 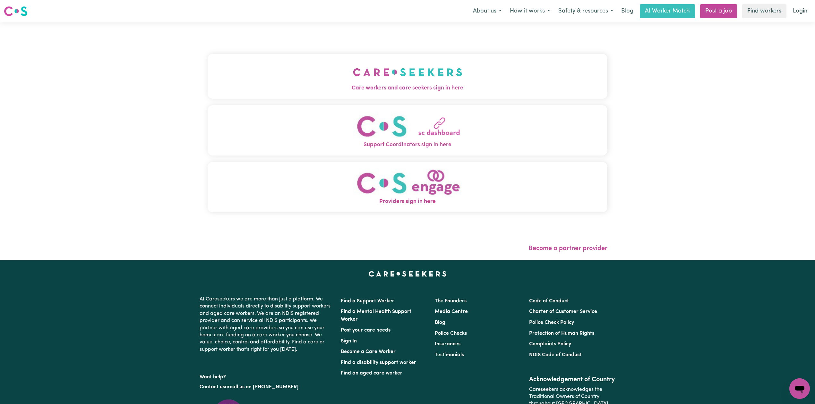 What do you see at coordinates (365, 331) in the screenshot?
I see `a: Post your care needs` at bounding box center [365, 331].